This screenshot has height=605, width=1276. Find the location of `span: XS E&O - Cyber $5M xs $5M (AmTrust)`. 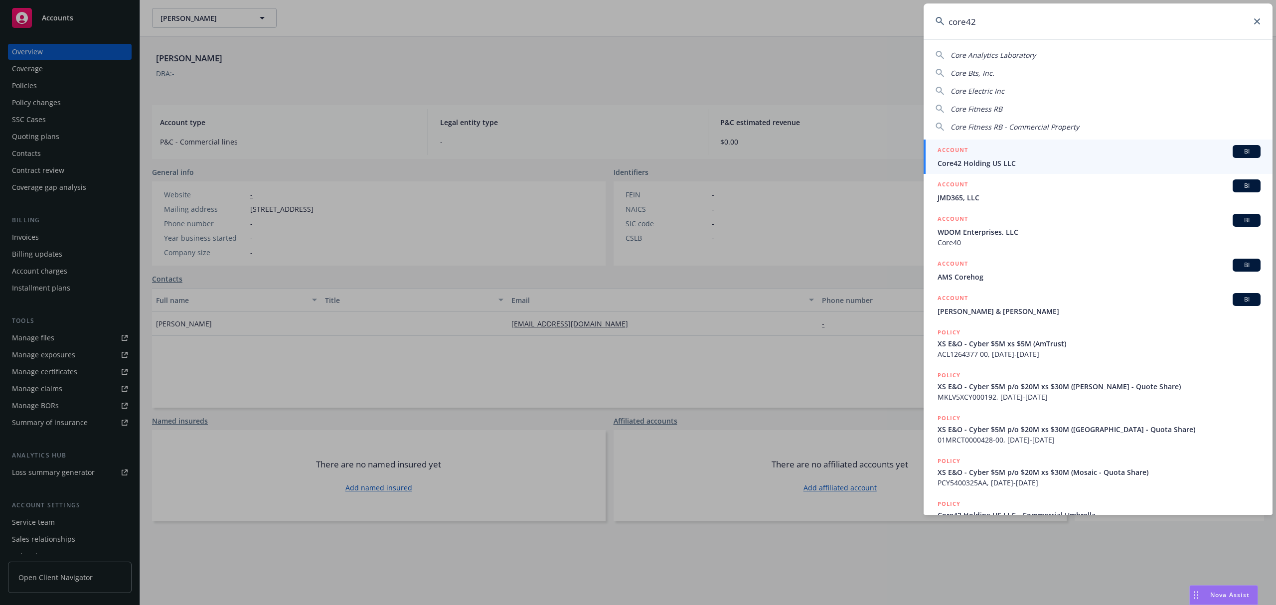

span: XS E&O - Cyber $5M xs $5M (AmTrust) is located at coordinates (1099, 343).